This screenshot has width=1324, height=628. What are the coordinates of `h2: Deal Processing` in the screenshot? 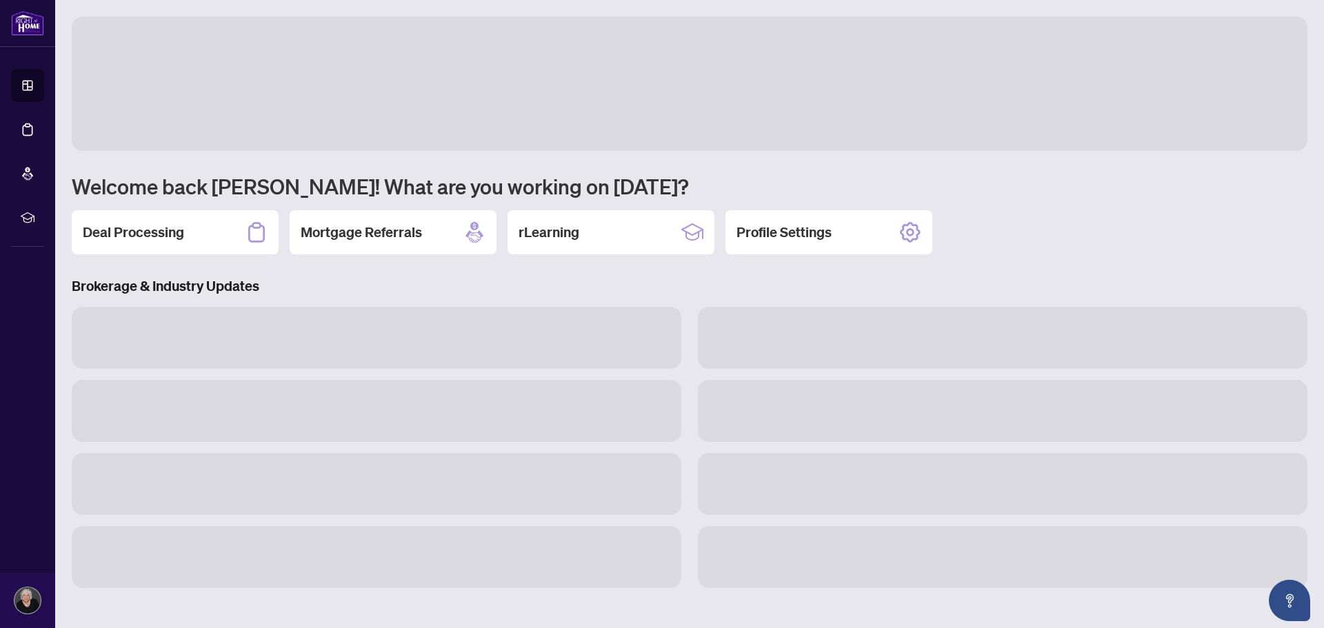 It's located at (133, 232).